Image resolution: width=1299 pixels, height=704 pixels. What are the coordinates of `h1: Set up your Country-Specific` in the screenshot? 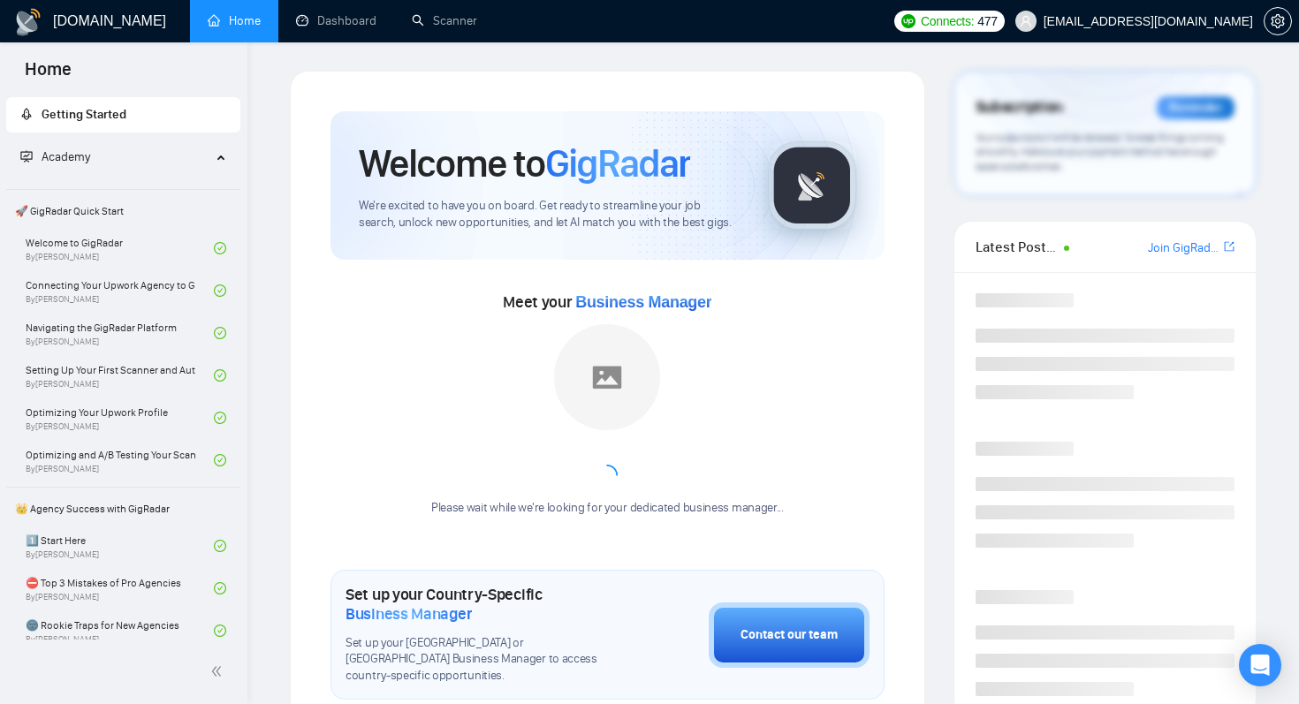 It's located at (483, 604).